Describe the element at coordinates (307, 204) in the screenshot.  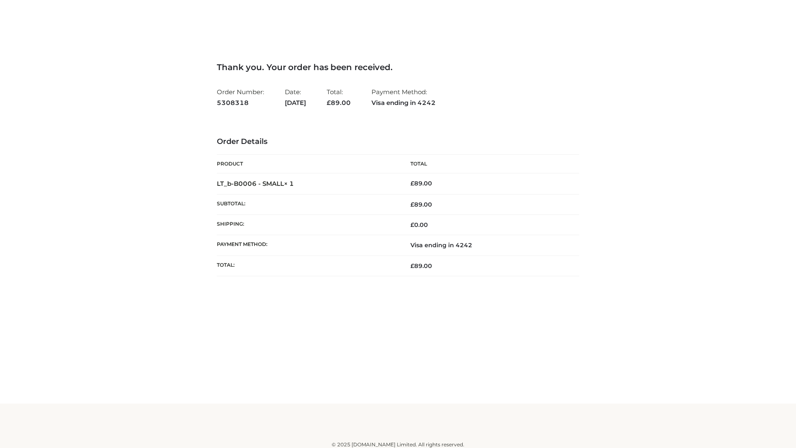
I see `th: Subtotal:` at that location.